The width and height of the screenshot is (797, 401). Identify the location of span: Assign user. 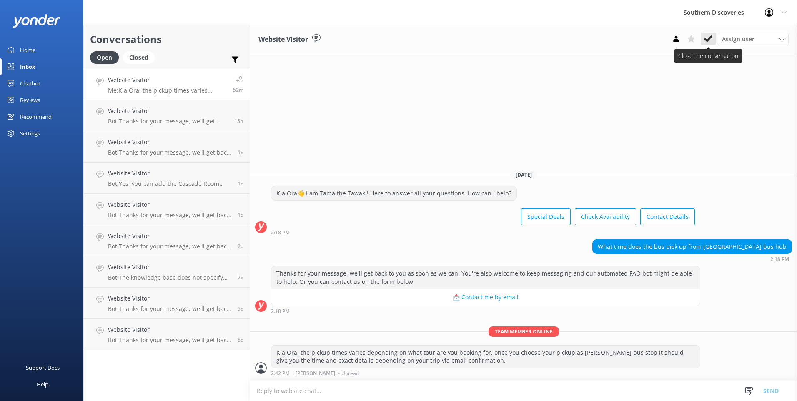
(738, 39).